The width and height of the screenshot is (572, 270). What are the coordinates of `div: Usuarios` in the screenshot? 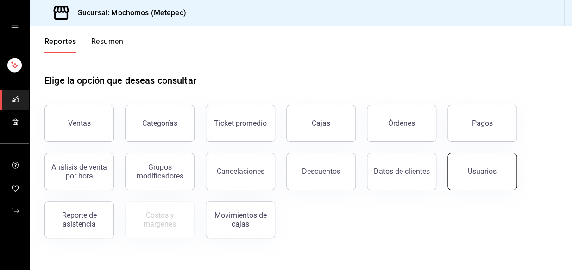 It's located at (482, 171).